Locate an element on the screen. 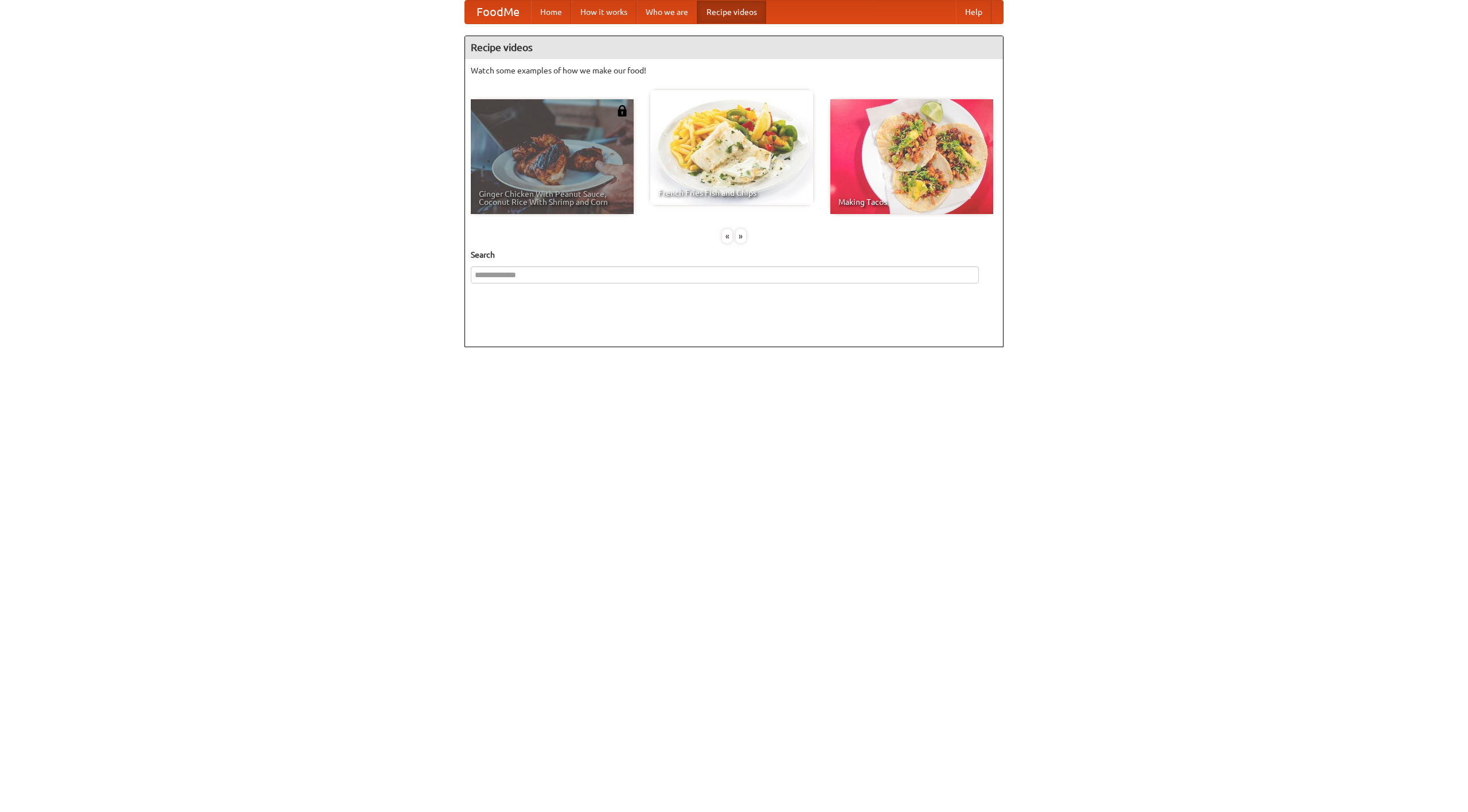 This screenshot has width=1468, height=812. span: Making Tacos is located at coordinates (912, 202).